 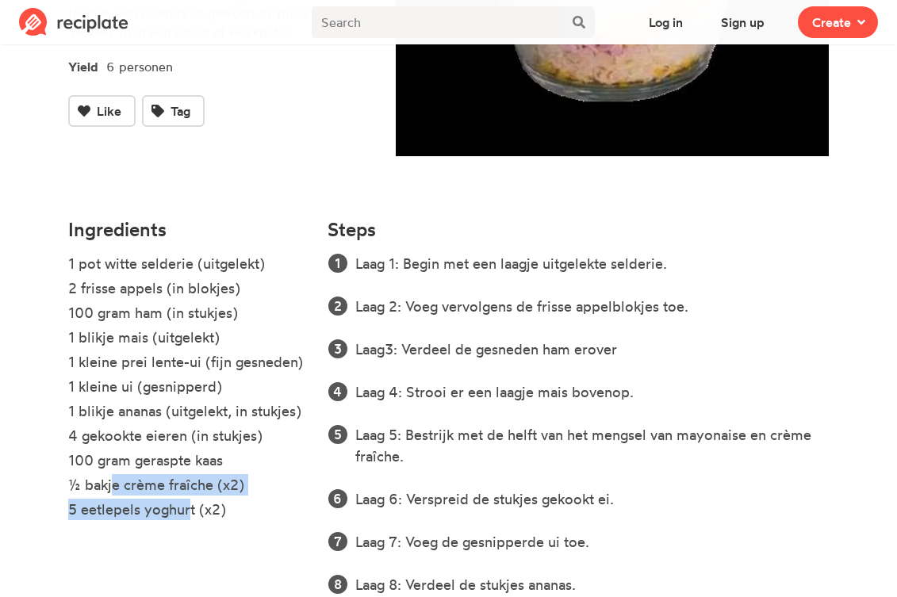 What do you see at coordinates (189, 265) in the screenshot?
I see `li: 1 pot witte selderie (uitgelekt)` at bounding box center [189, 265].